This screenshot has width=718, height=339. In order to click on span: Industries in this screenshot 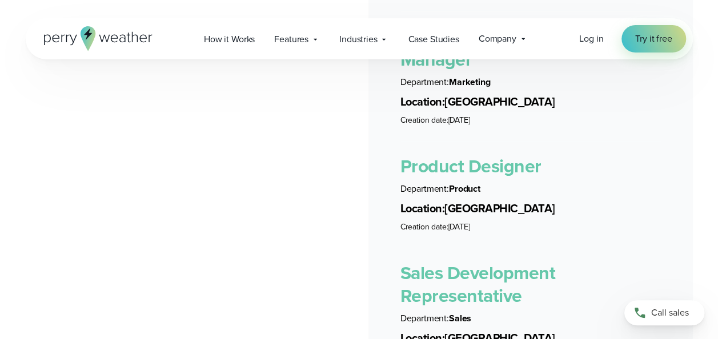, I will do `click(358, 39)`.